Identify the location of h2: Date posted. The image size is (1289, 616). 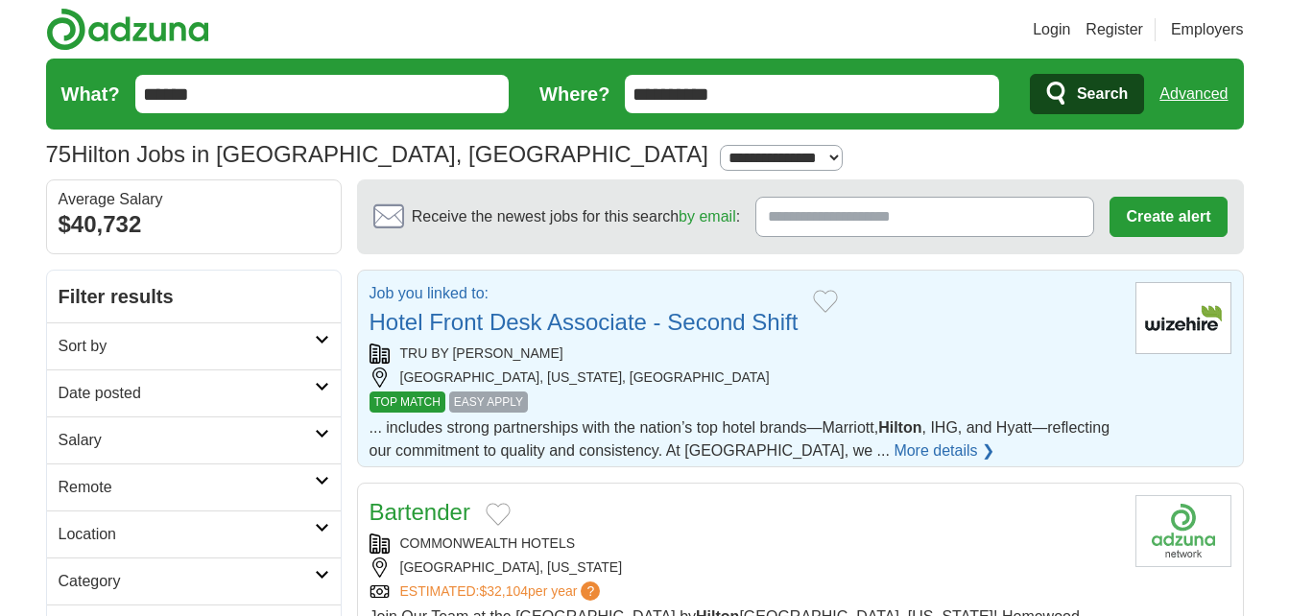
(186, 393).